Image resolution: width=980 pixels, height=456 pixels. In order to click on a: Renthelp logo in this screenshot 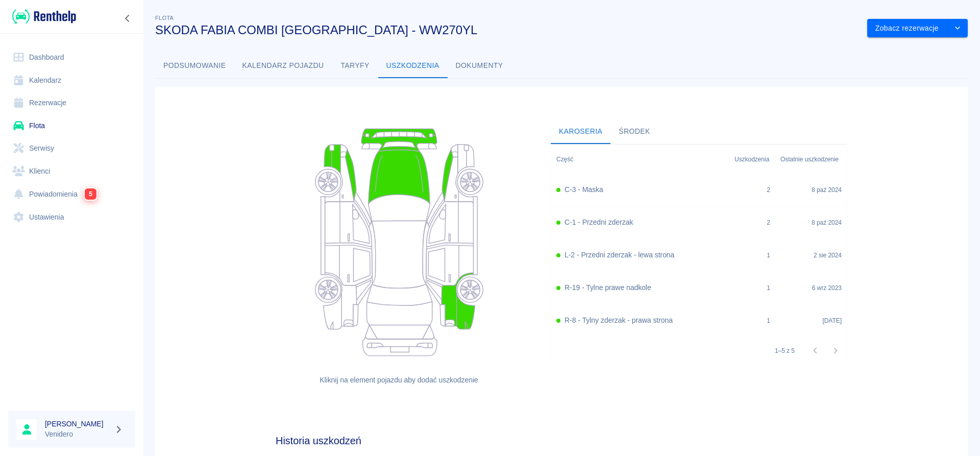, I will do `click(42, 16)`.